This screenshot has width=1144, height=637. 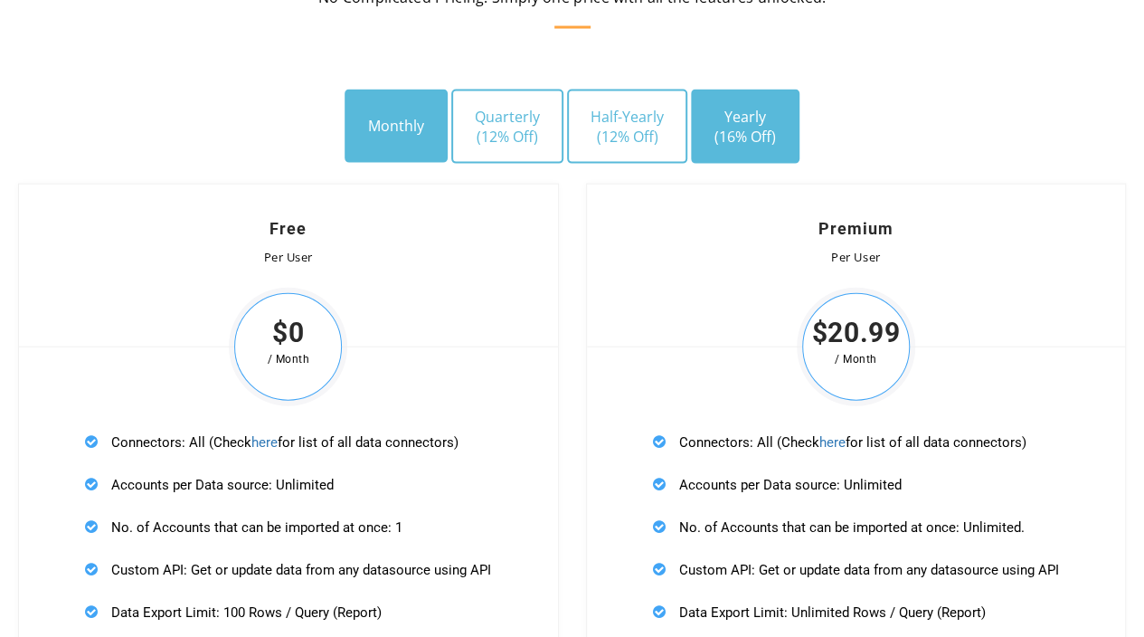 What do you see at coordinates (856, 229) in the screenshot?
I see `h4: Premium` at bounding box center [856, 229].